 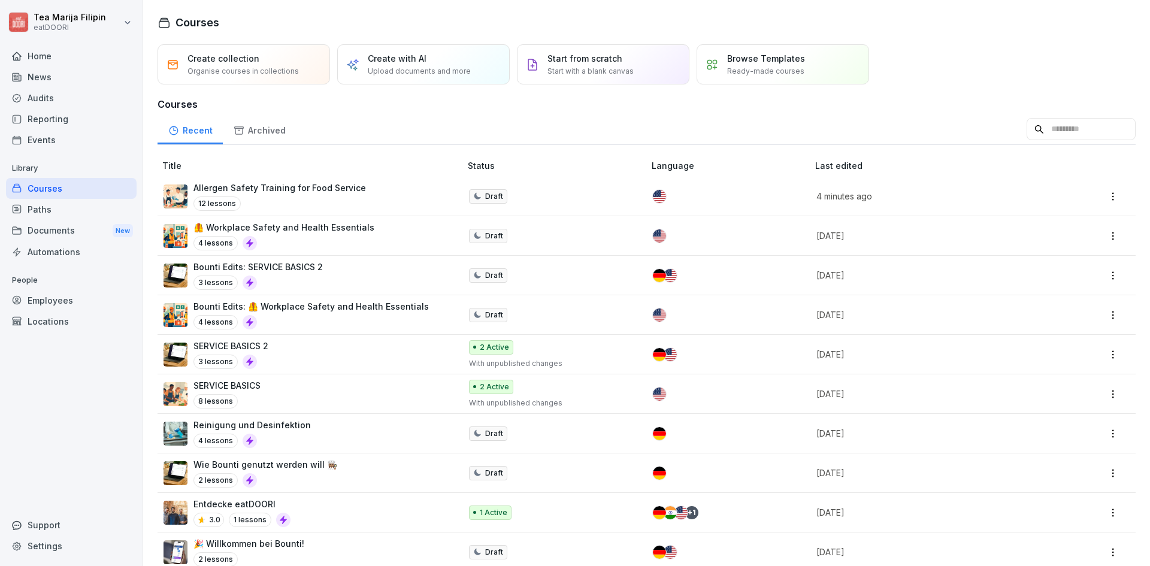 I want to click on p: 🎉 Willkommen bei Bounti!, so click(x=249, y=543).